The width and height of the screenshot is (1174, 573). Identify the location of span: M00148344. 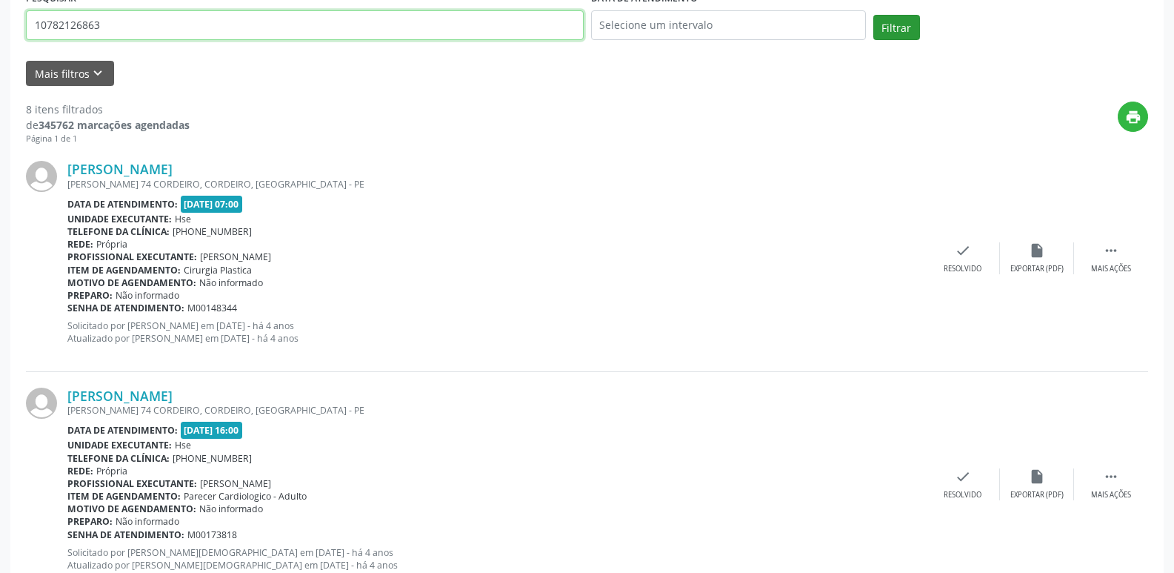
(212, 308).